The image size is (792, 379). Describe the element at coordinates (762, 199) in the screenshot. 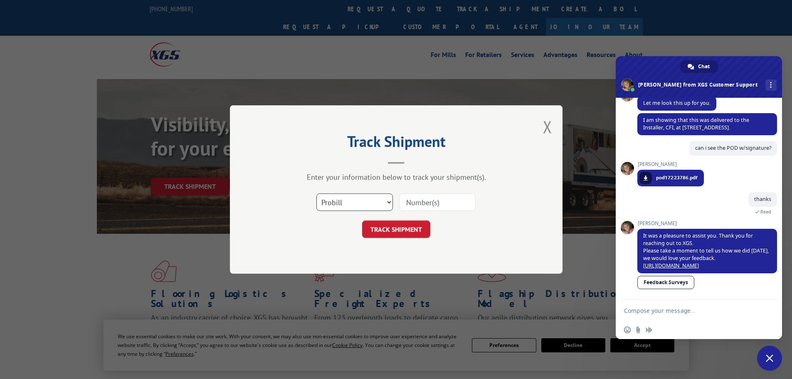

I see `span: thanks` at that location.